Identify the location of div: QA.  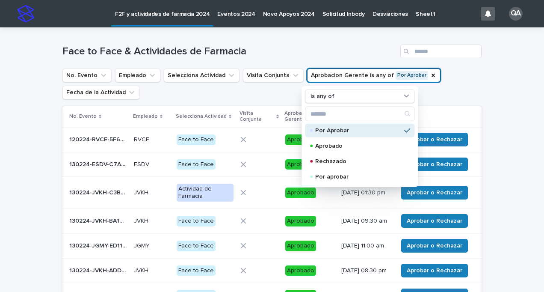
(516, 14).